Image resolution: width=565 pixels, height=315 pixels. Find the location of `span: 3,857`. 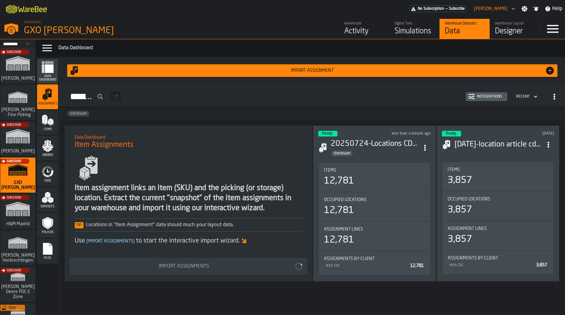

span: 3,857 is located at coordinates (542, 265).